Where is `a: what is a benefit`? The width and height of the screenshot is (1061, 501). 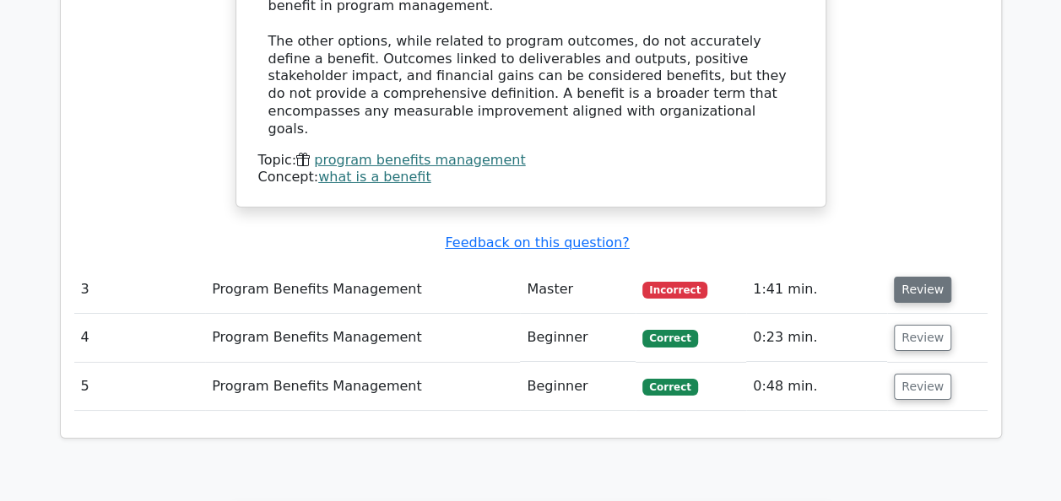 a: what is a benefit is located at coordinates (374, 176).